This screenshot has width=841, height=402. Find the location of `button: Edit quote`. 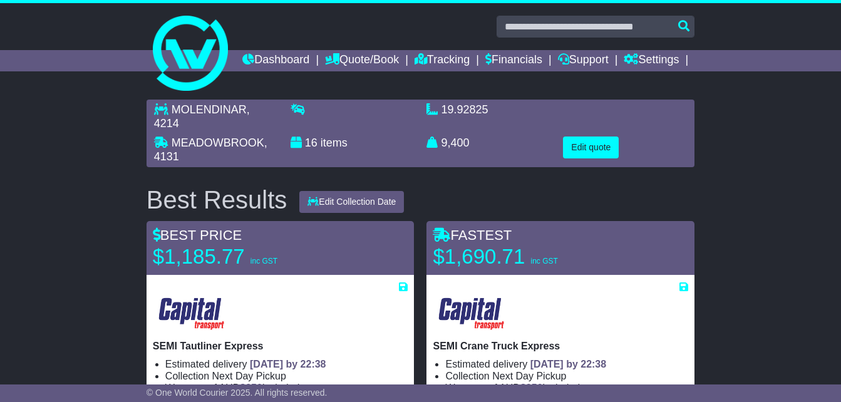

button: Edit quote is located at coordinates (591, 147).